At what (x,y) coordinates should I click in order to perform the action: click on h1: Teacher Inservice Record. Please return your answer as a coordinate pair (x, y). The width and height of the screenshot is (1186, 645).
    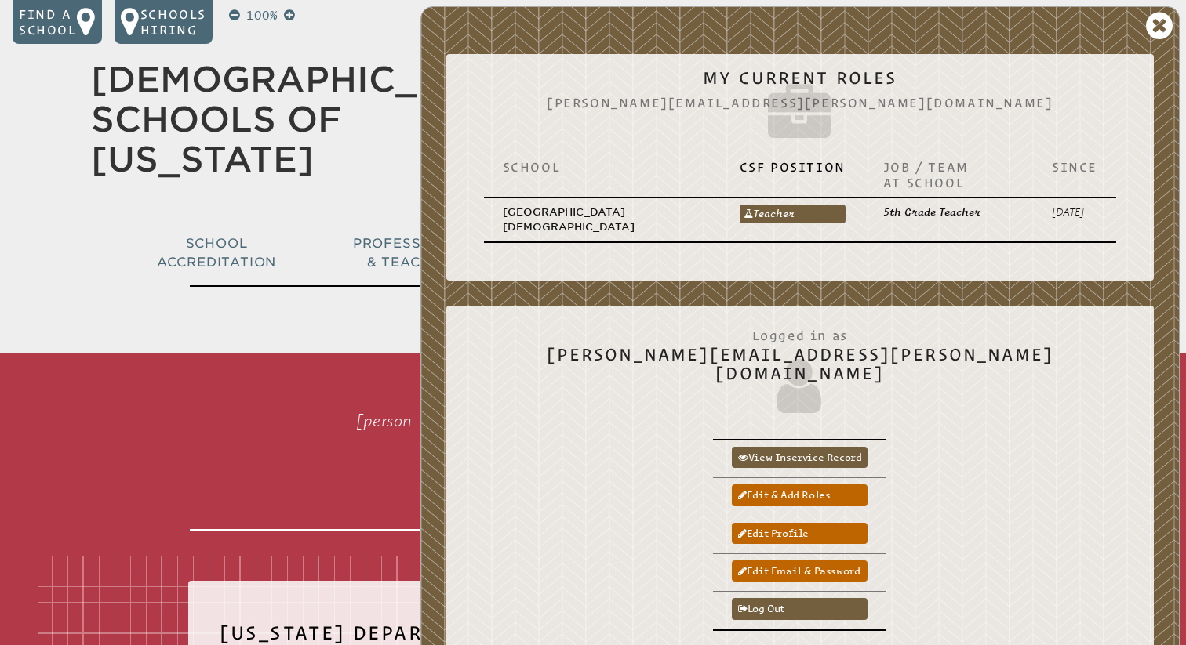
    Looking at the image, I should click on (593, 445).